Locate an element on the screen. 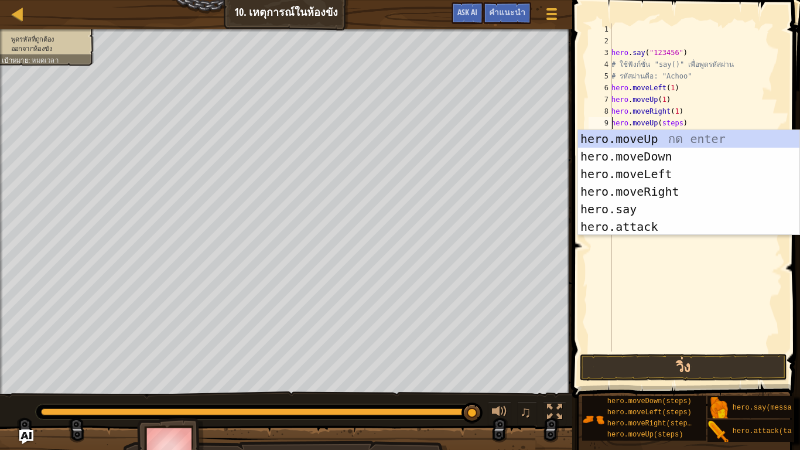 The height and width of the screenshot is (450, 800). button: วิ่ง is located at coordinates (684, 367).